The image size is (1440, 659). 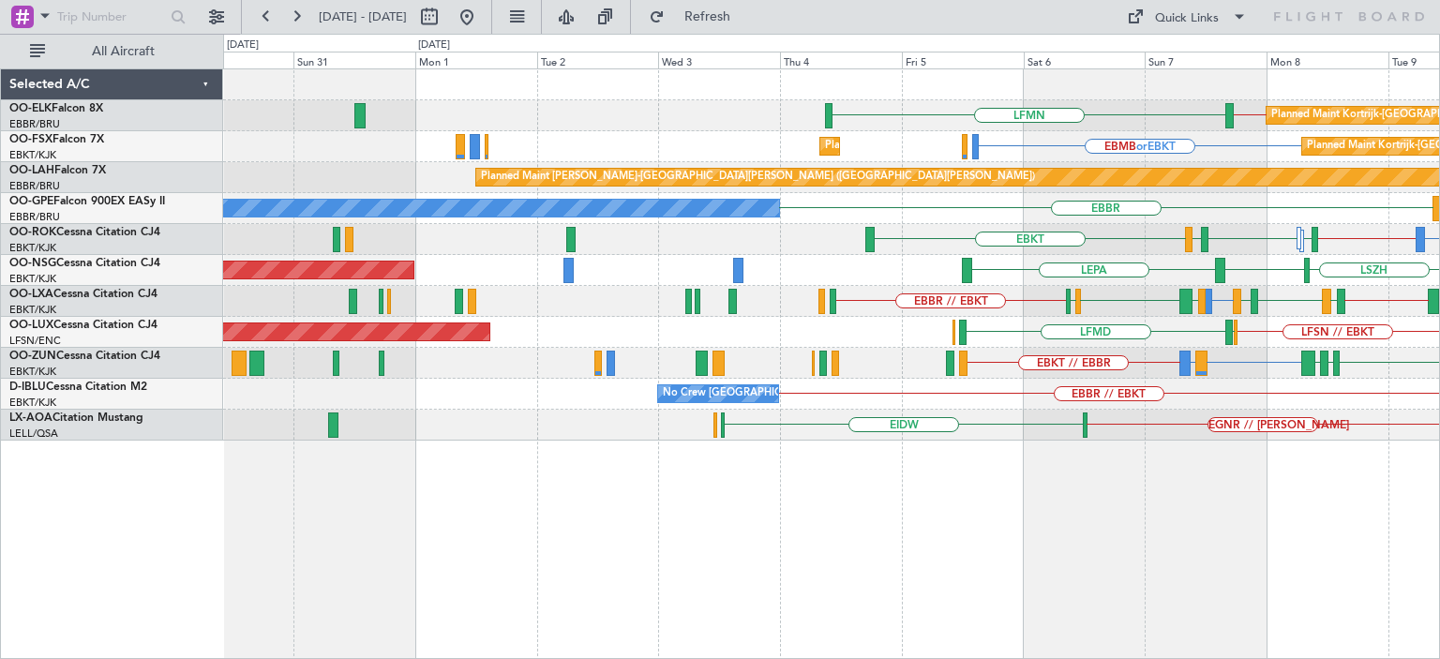 I want to click on div: Thu 4, so click(x=841, y=60).